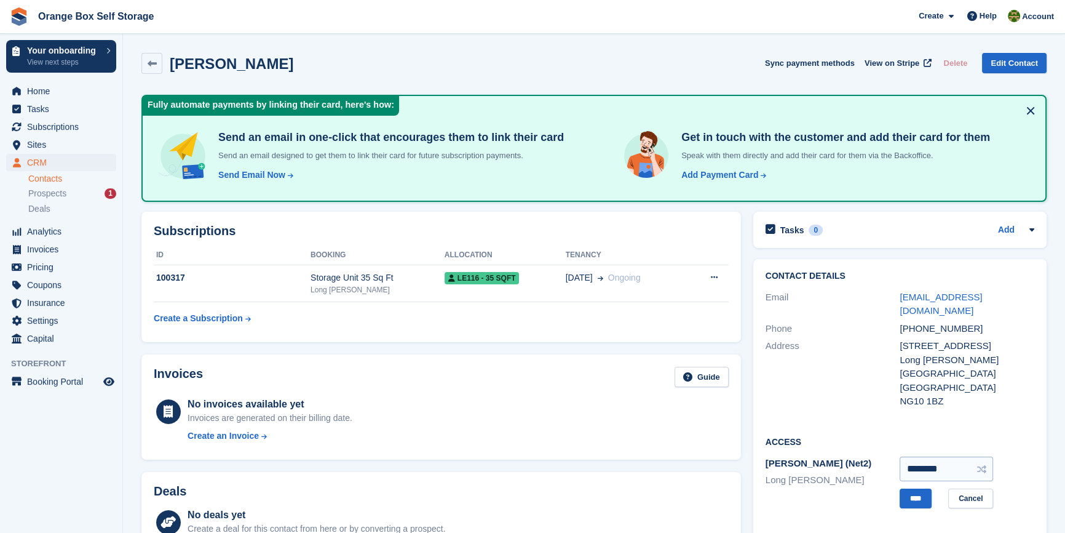 The image size is (1065, 533). Describe the element at coordinates (61, 56) in the screenshot. I see `a: Your onboarding View next steps` at that location.